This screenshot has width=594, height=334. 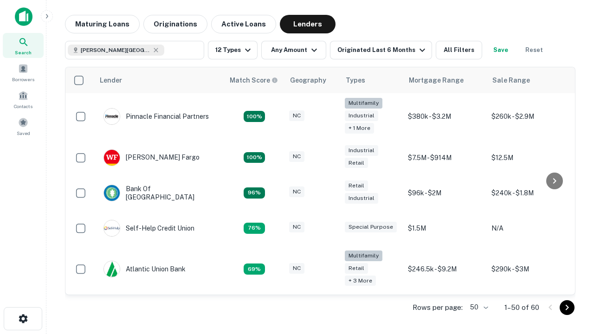 I want to click on button: All Filters, so click(x=459, y=50).